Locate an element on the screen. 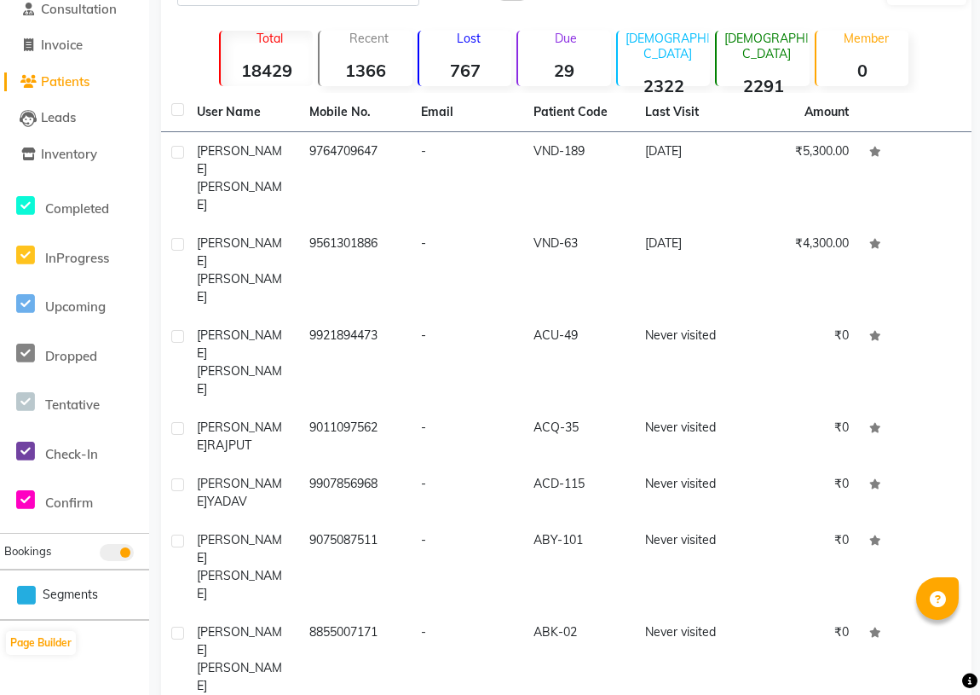 The image size is (980, 695). span: Tentative is located at coordinates (72, 404).